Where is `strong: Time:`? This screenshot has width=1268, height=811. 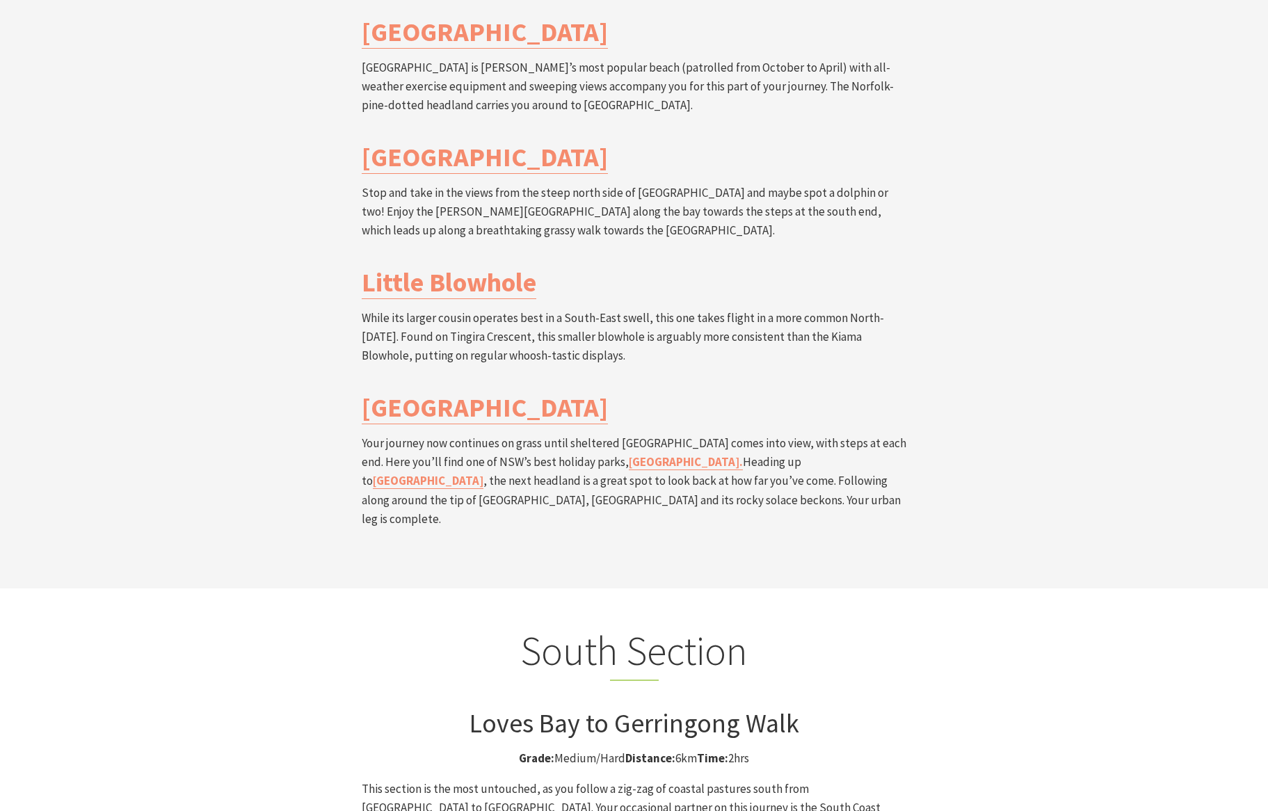 strong: Time: is located at coordinates (713, 758).